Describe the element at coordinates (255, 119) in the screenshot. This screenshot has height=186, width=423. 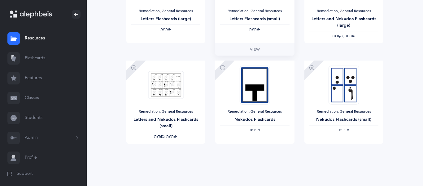
I see `div: Nekudos Flashcards` at that location.